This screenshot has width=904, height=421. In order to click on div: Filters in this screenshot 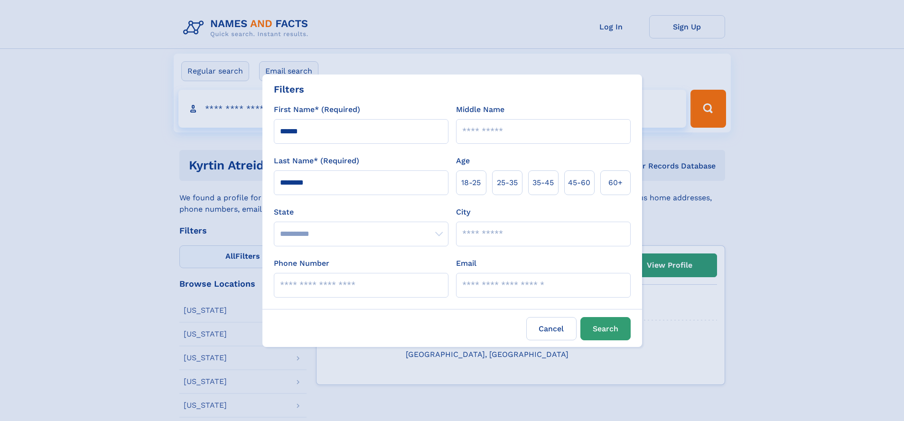, I will do `click(289, 89)`.